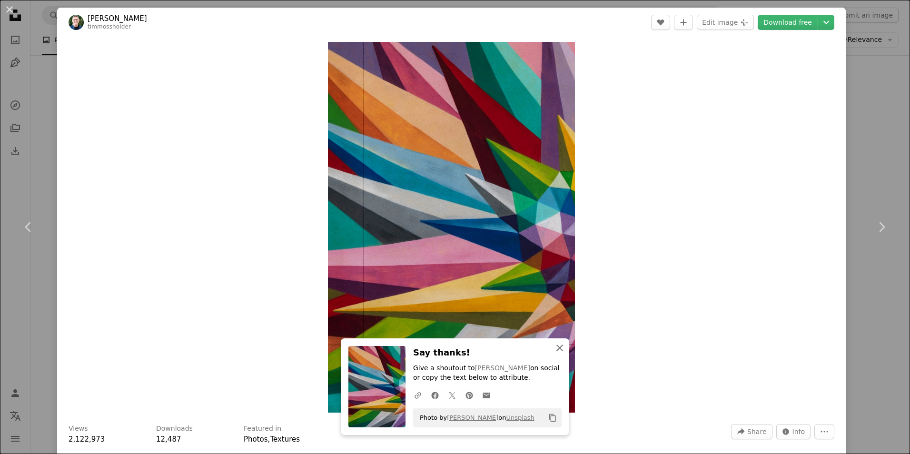 Image resolution: width=910 pixels, height=454 pixels. What do you see at coordinates (168, 439) in the screenshot?
I see `span: 12,487` at bounding box center [168, 439].